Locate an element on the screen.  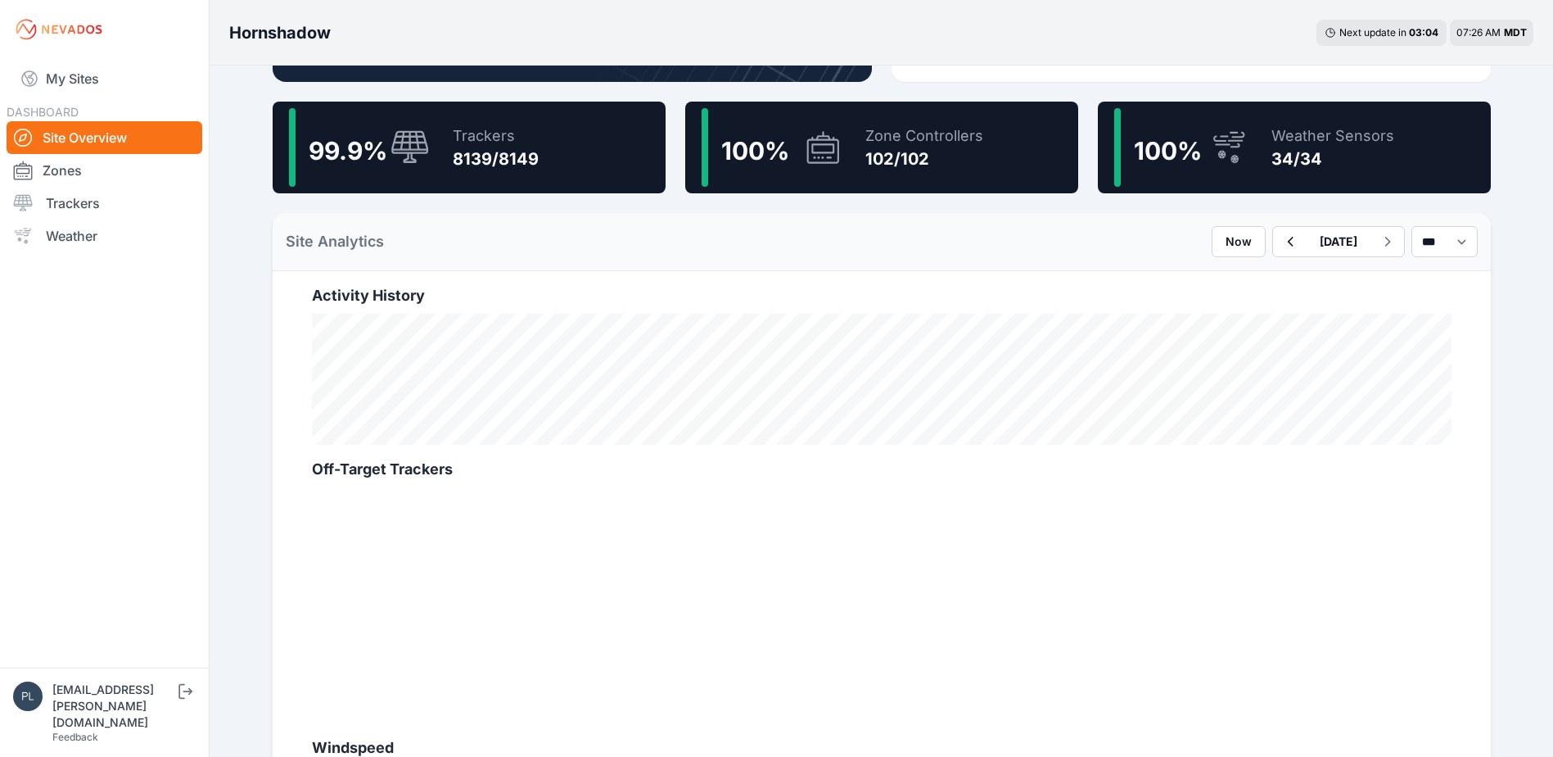
span: Next update in is located at coordinates (1373, 32).